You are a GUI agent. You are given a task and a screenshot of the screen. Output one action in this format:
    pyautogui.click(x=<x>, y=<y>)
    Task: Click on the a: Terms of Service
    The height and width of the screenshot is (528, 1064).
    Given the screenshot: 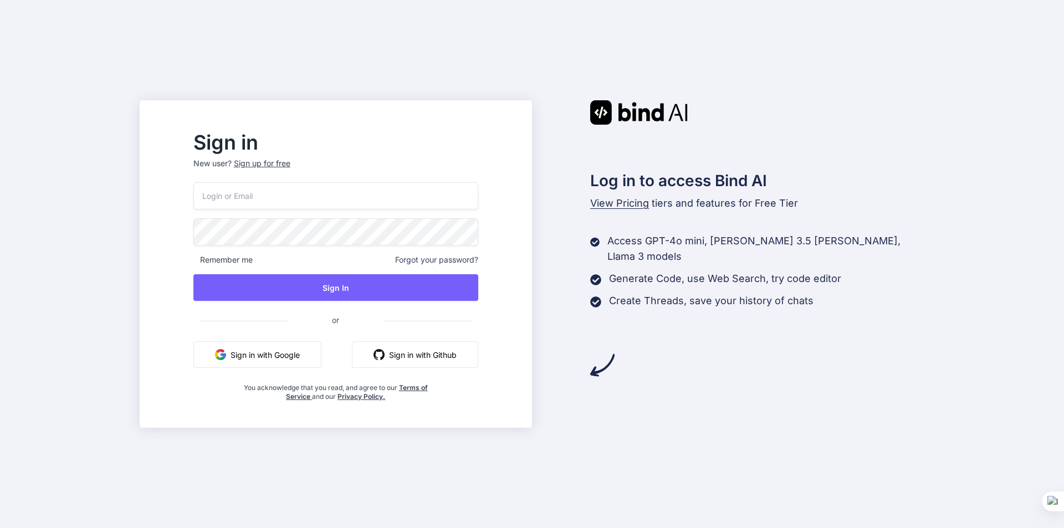 What is the action you would take?
    pyautogui.click(x=357, y=392)
    